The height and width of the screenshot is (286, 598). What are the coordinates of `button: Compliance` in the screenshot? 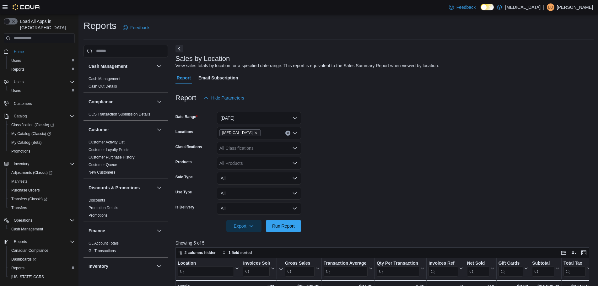 It's located at (159, 102).